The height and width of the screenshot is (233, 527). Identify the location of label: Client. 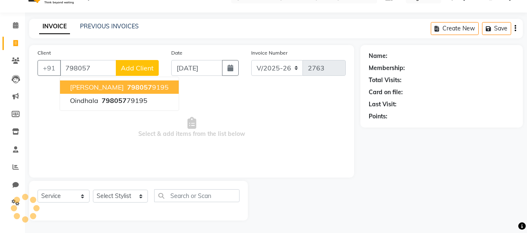
(44, 53).